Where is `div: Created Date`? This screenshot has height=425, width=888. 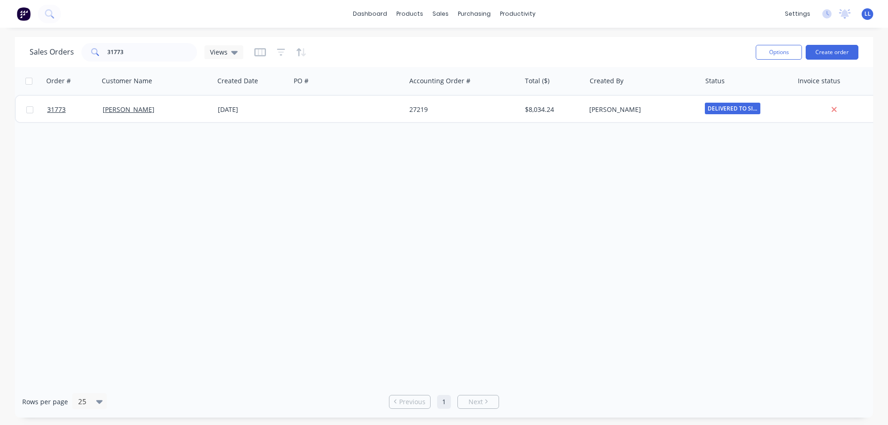 div: Created Date is located at coordinates (238, 81).